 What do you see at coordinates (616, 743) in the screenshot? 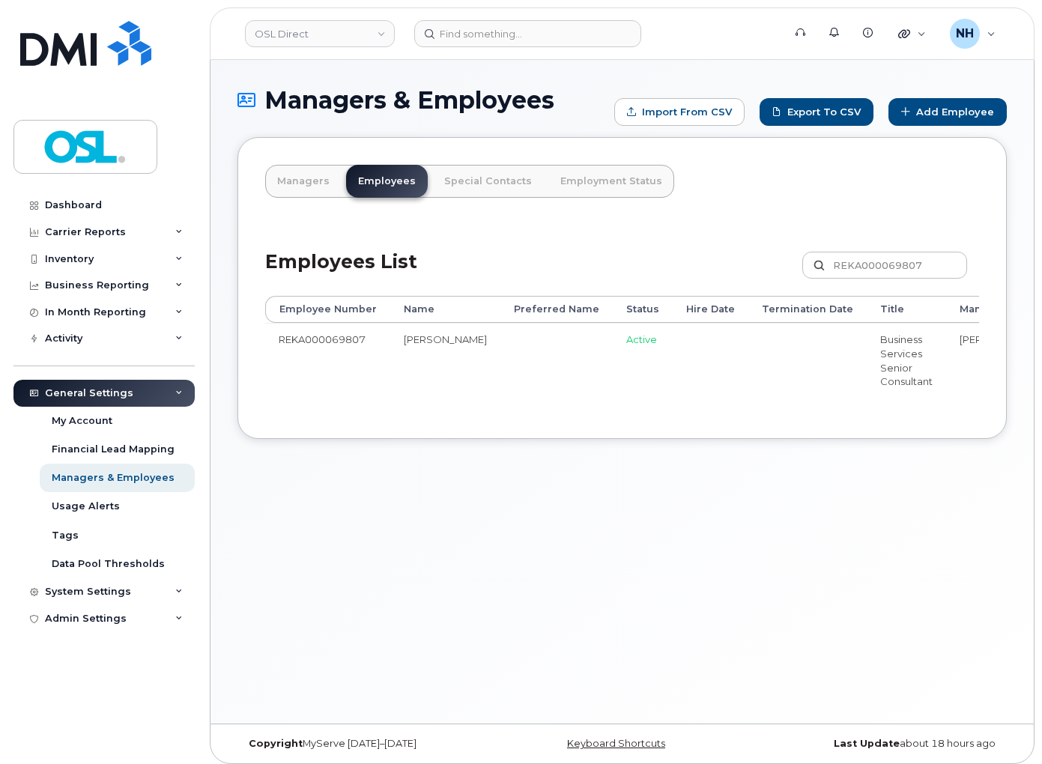
I see `a: Keyboard Shortcuts` at bounding box center [616, 743].